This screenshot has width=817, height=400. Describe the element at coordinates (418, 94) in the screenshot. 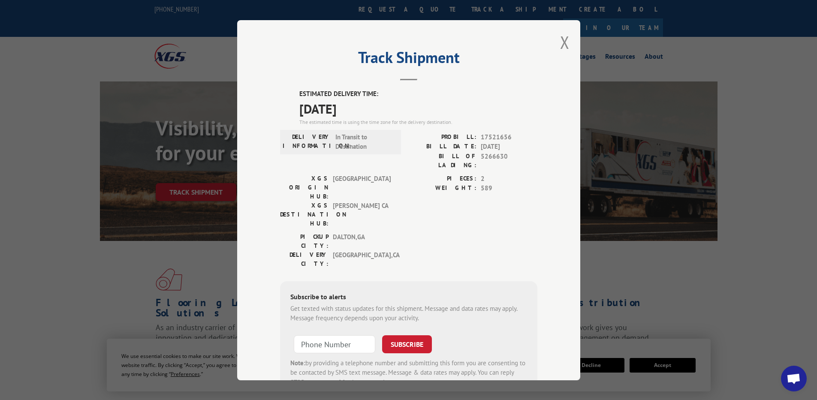

I see `label: ESTIMATED DELIVERY TIME:` at that location.